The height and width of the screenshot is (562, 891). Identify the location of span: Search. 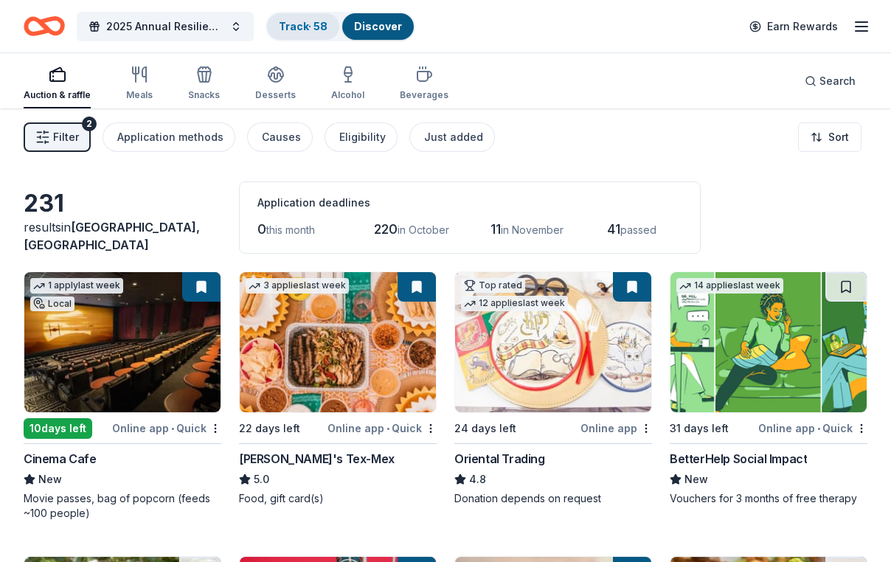
(837, 81).